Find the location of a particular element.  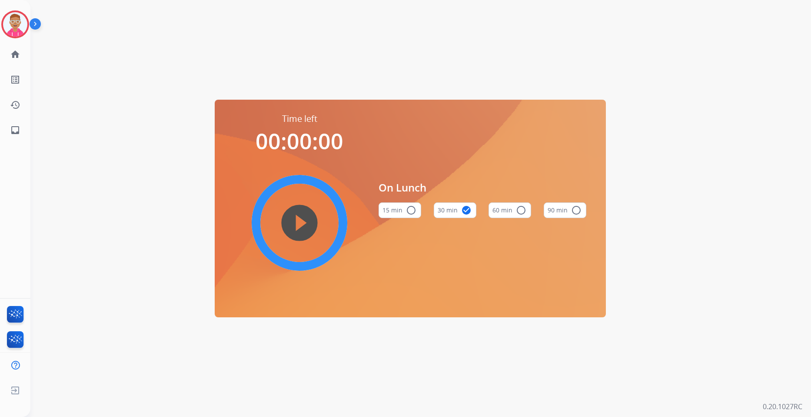

button: 90 min is located at coordinates (565, 210).